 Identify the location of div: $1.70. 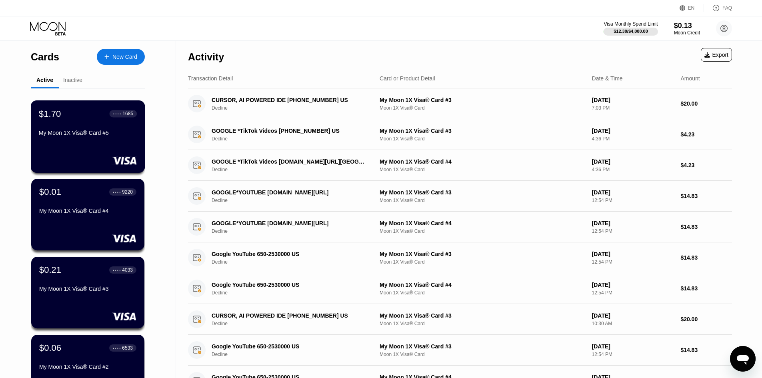
(50, 114).